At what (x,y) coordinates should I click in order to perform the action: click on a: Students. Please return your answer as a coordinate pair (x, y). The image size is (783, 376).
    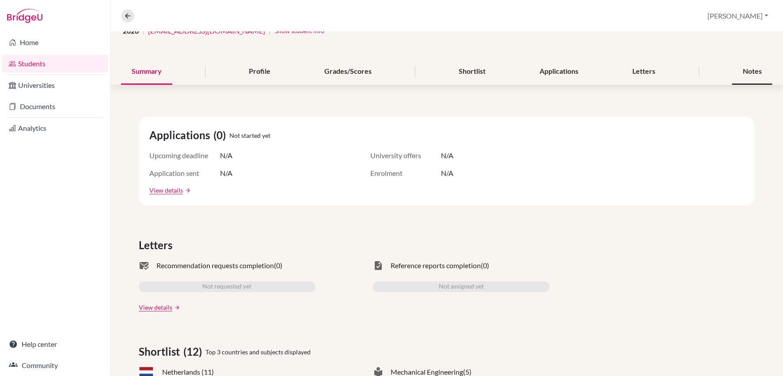
    Looking at the image, I should click on (55, 64).